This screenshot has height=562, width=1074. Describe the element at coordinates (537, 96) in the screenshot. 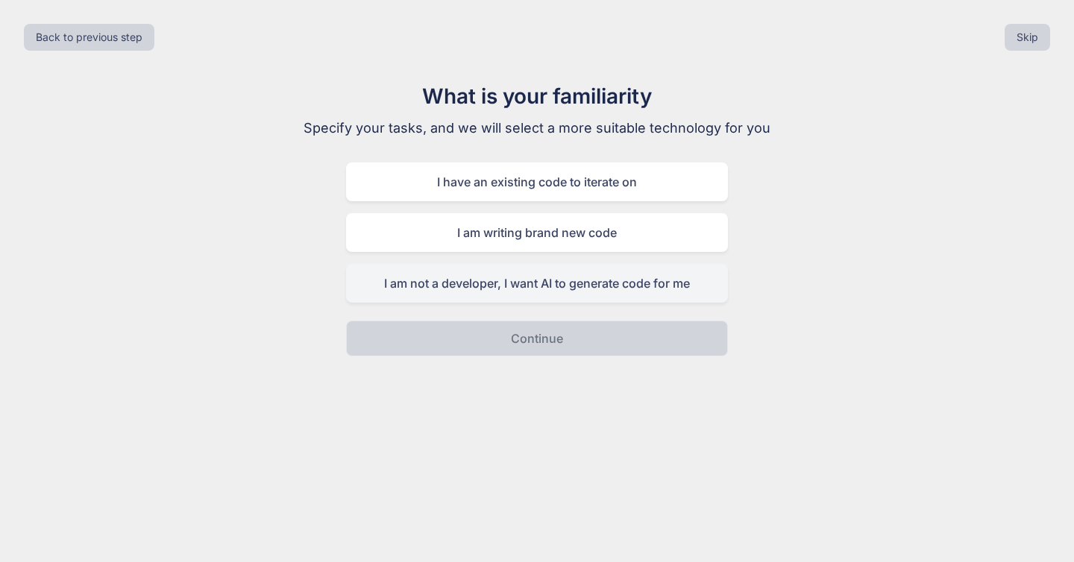

I see `h1: What is your familiarity` at that location.